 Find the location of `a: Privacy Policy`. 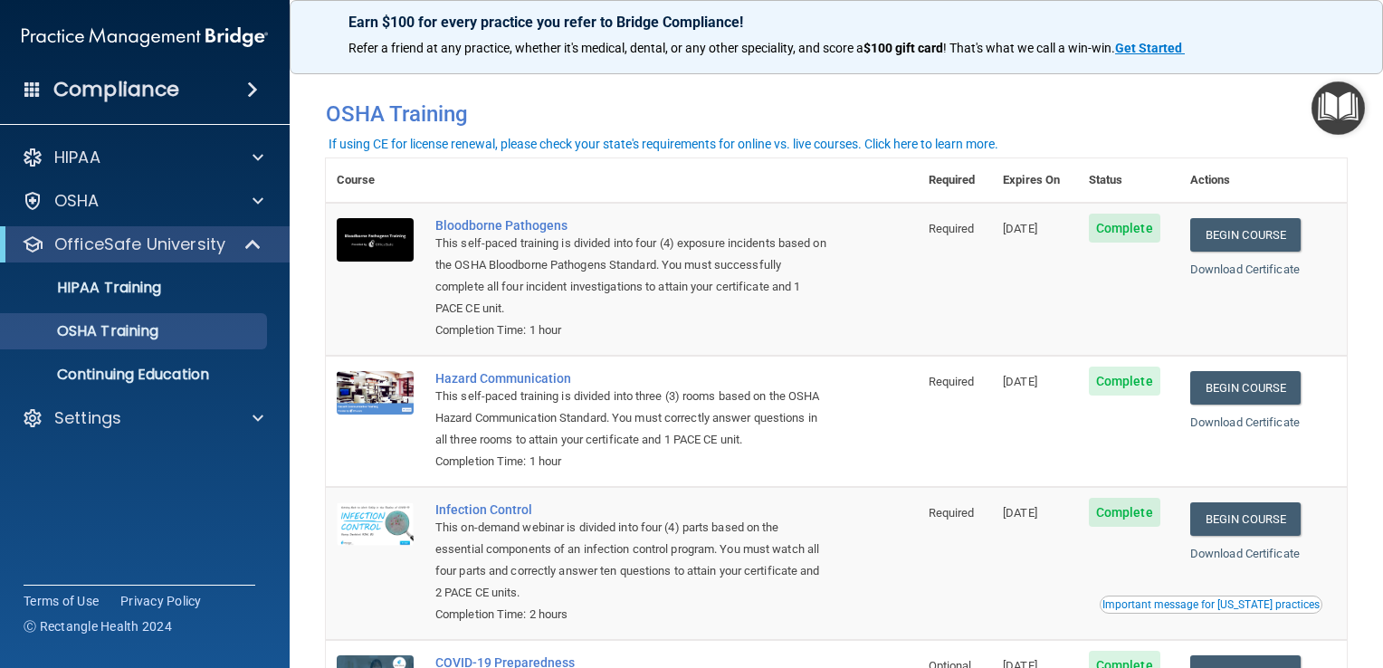

a: Privacy Policy is located at coordinates (161, 601).